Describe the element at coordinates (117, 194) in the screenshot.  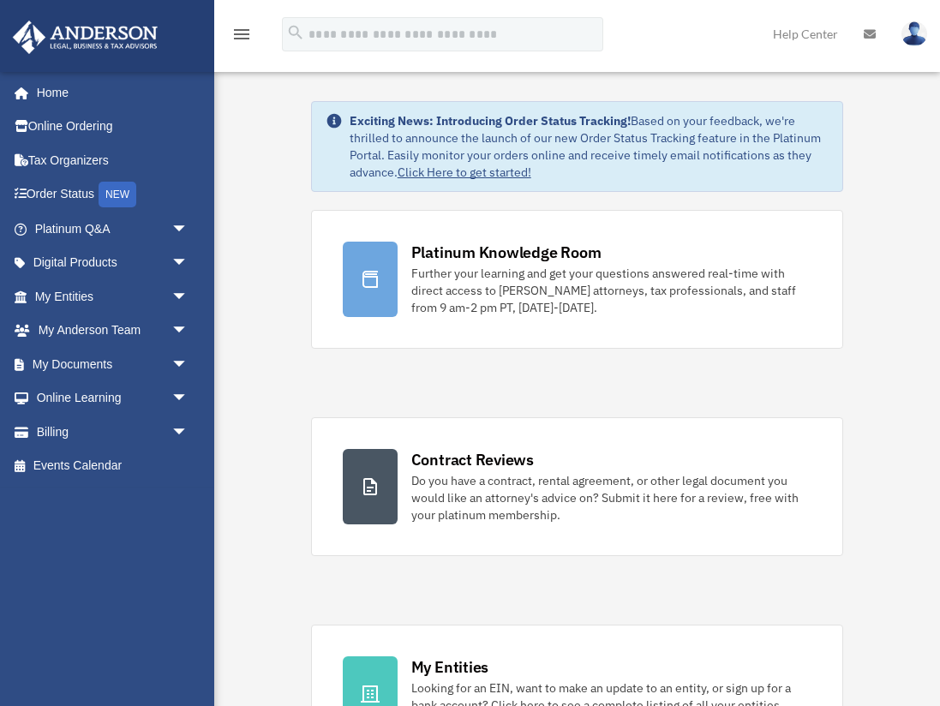
I see `div: NEW` at that location.